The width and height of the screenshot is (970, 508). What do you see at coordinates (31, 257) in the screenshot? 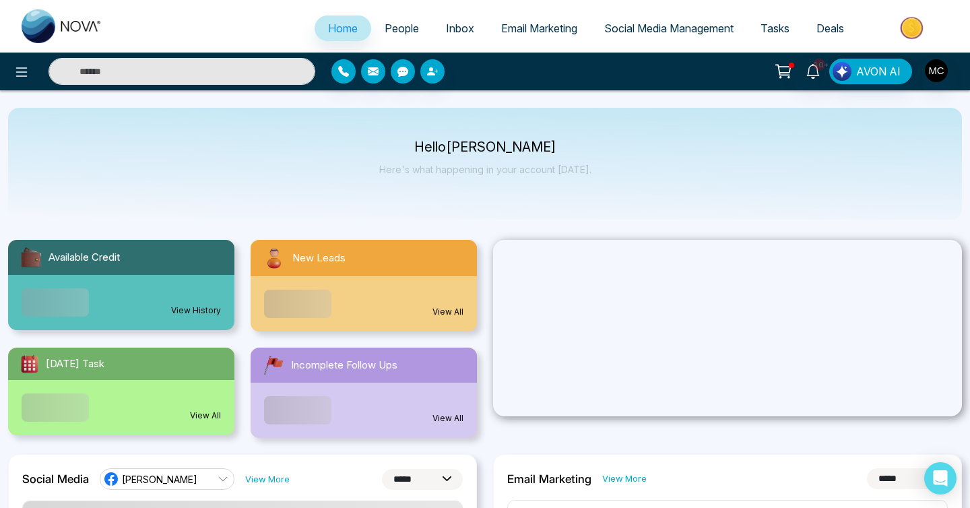
I see `img: availableCredit.svg` at bounding box center [31, 257].